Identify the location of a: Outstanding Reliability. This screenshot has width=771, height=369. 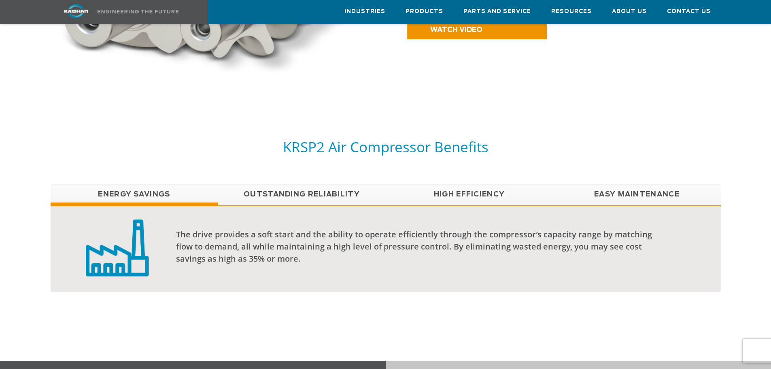
(302, 194).